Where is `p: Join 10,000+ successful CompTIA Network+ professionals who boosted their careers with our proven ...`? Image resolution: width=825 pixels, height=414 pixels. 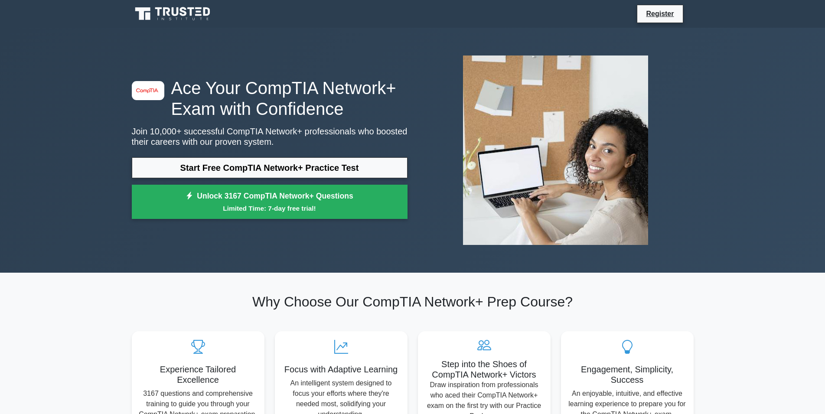 p: Join 10,000+ successful CompTIA Network+ professionals who boosted their careers with our proven ... is located at coordinates (269, 136).